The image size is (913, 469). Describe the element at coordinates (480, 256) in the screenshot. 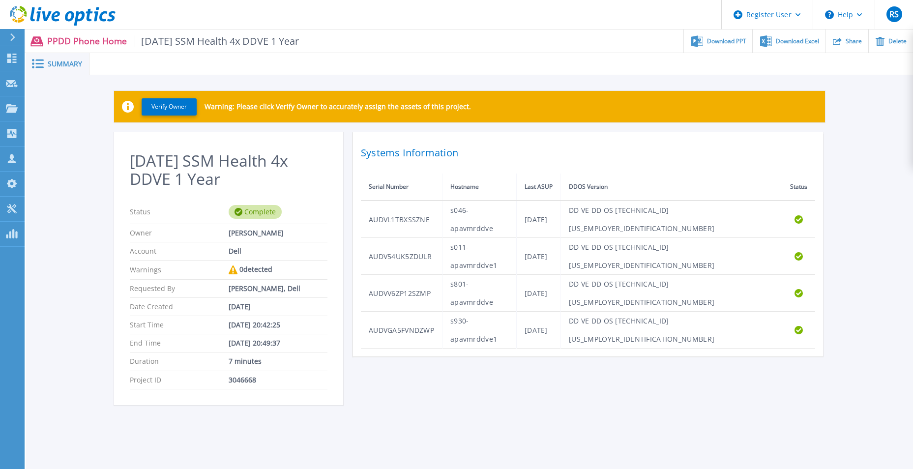

I see `td: s011-apavmrddve1` at that location.